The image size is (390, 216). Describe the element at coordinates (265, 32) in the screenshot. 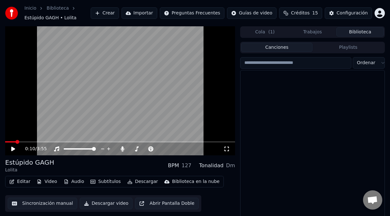

I see `button: Cola` at that location.